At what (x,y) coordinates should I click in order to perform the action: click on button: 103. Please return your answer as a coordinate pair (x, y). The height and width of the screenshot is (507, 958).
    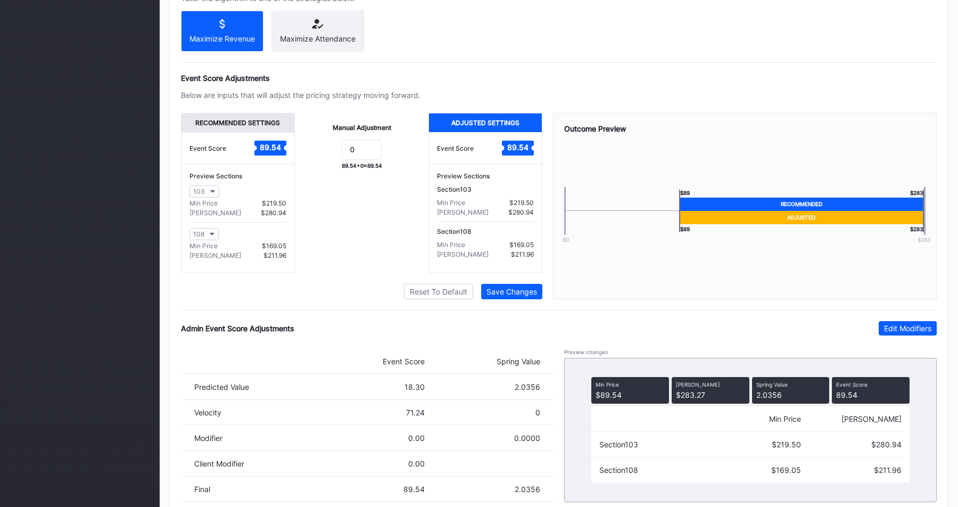
    Looking at the image, I should click on (204, 191).